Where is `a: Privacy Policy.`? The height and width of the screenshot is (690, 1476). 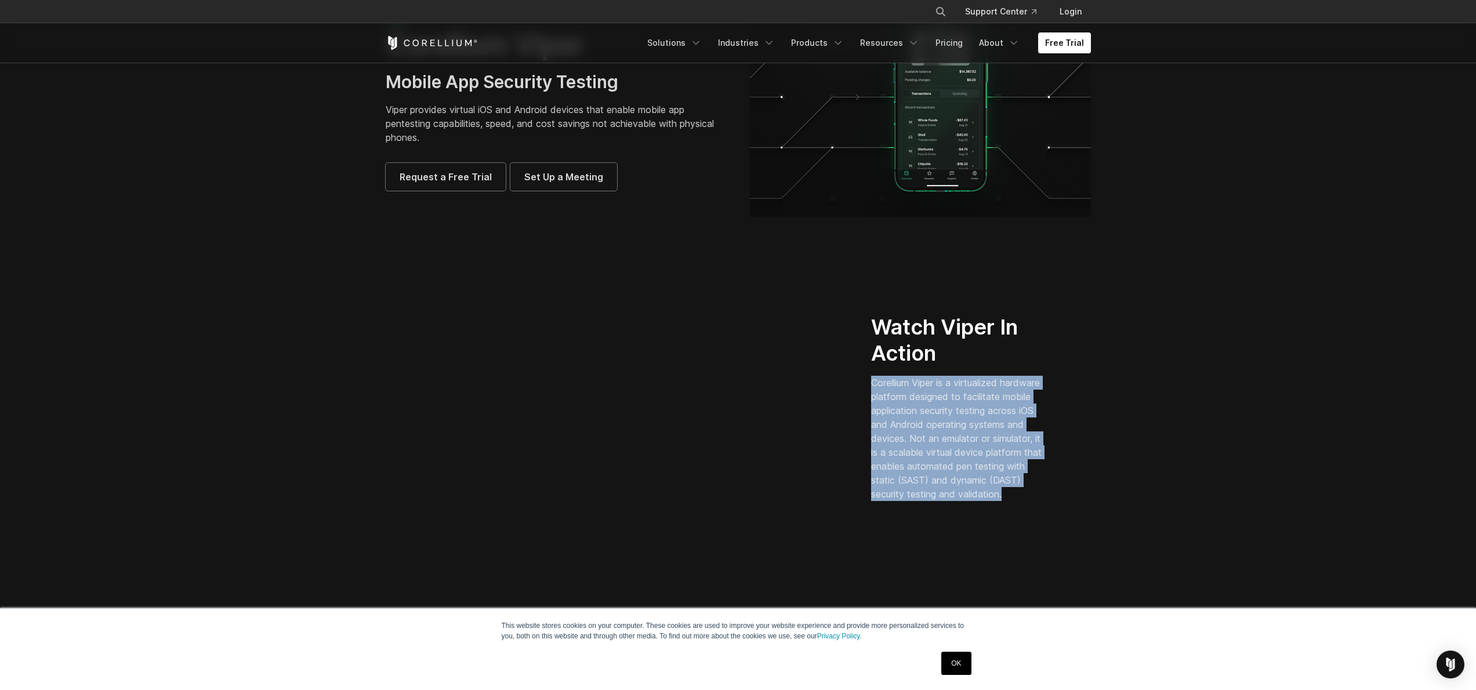
a: Privacy Policy. is located at coordinates (839, 636).